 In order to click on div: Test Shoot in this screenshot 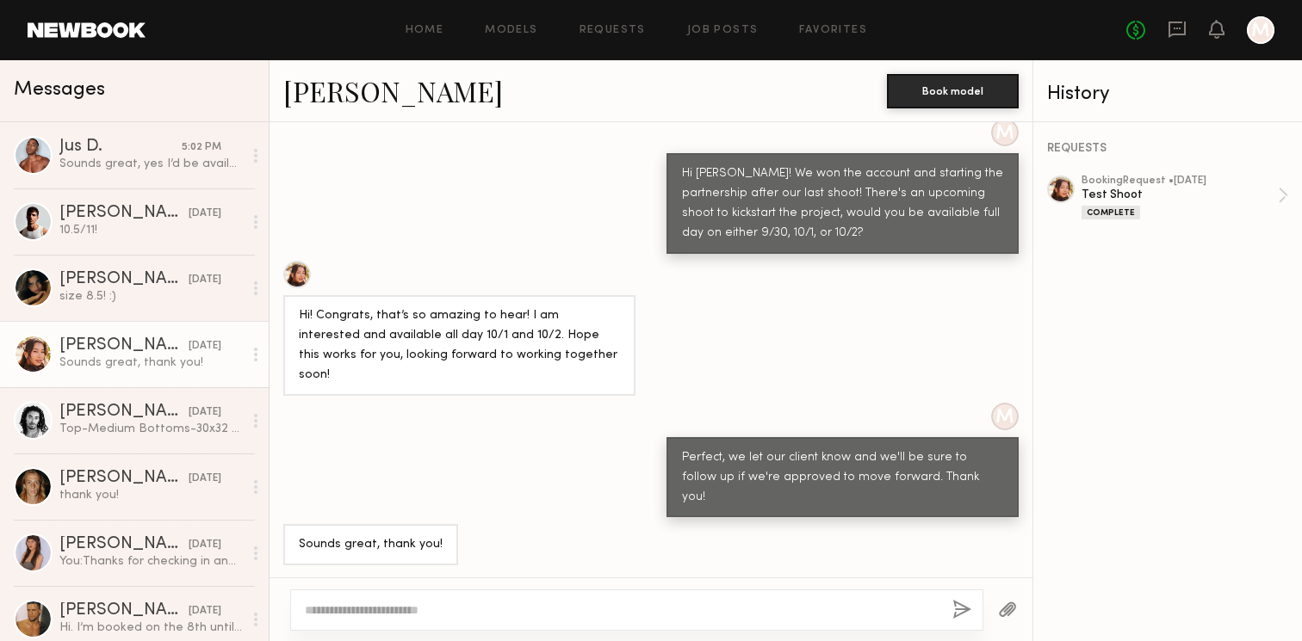, I will do `click(1179, 195)`.